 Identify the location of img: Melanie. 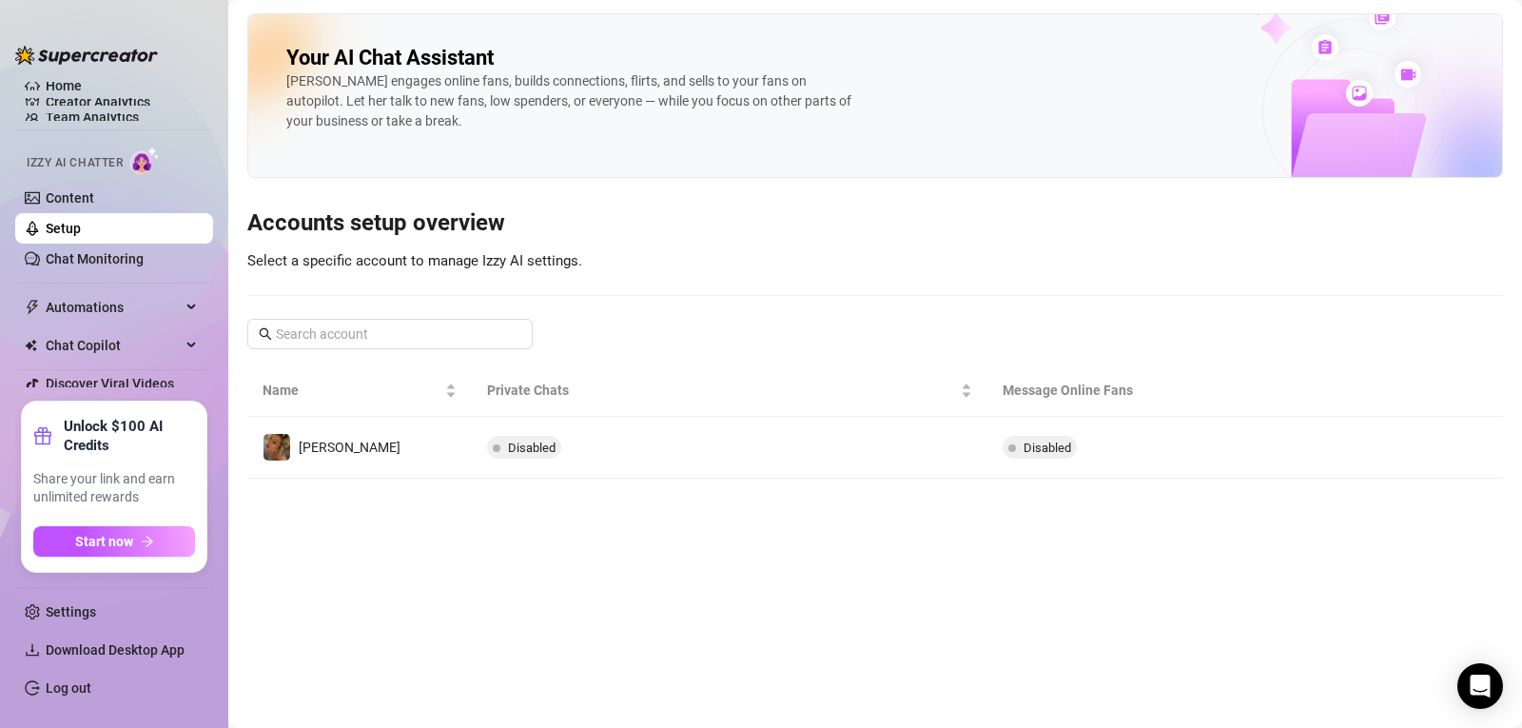
(277, 447).